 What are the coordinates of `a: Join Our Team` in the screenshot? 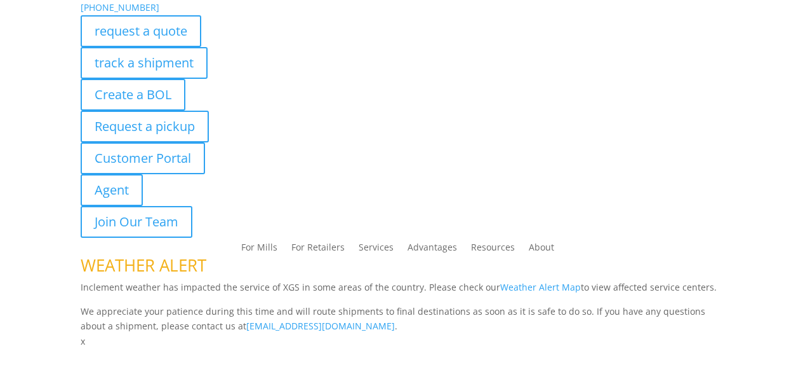 It's located at (137, 222).